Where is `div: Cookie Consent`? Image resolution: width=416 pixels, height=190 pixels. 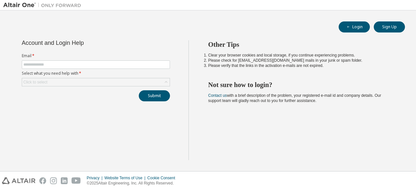
div: Cookie Consent is located at coordinates (163, 178).